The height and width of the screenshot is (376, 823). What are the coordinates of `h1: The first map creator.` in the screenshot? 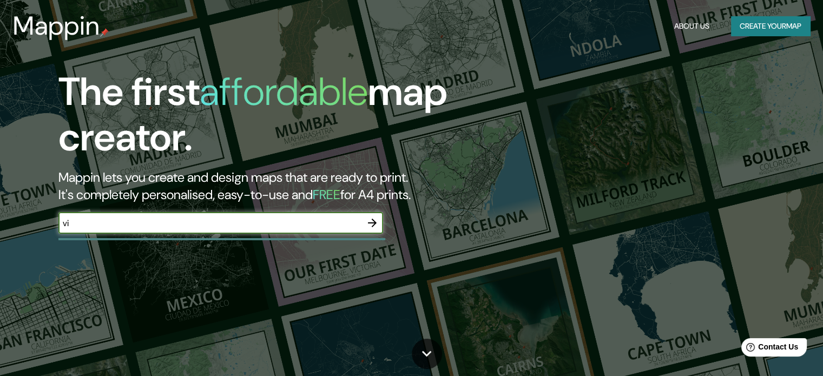 It's located at (264, 119).